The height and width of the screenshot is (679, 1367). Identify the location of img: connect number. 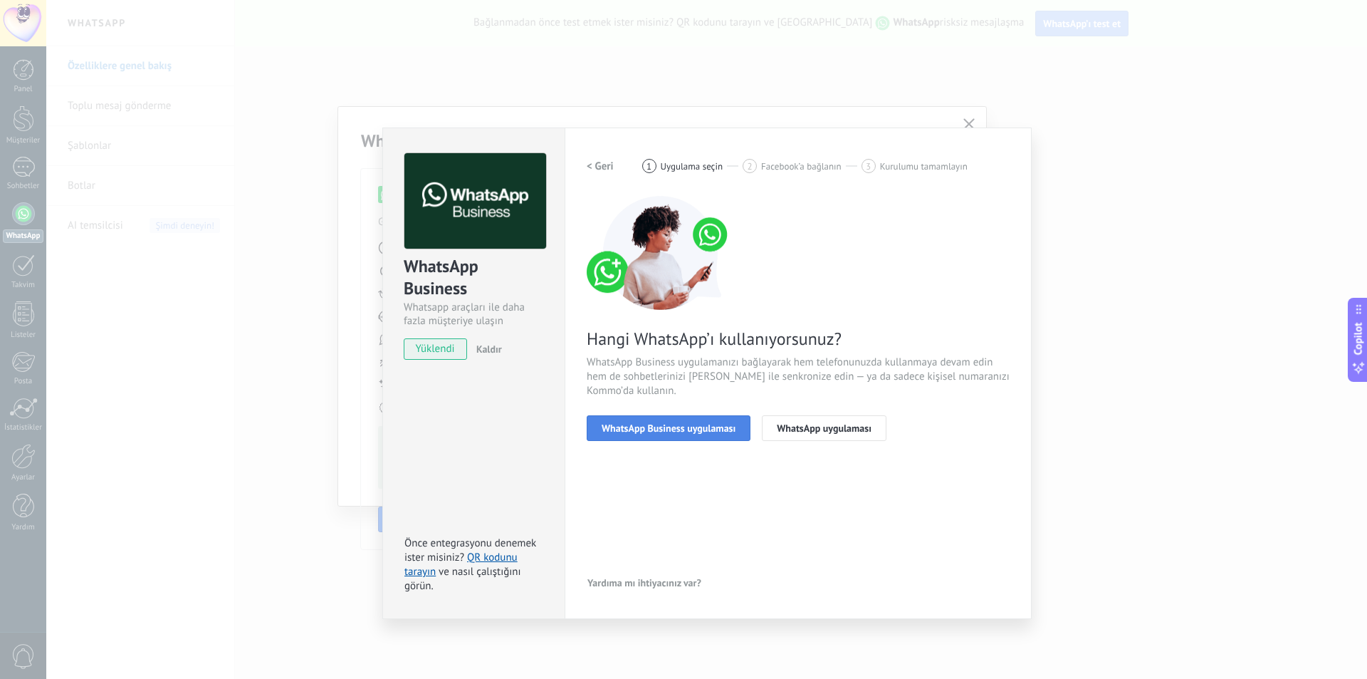
(662, 253).